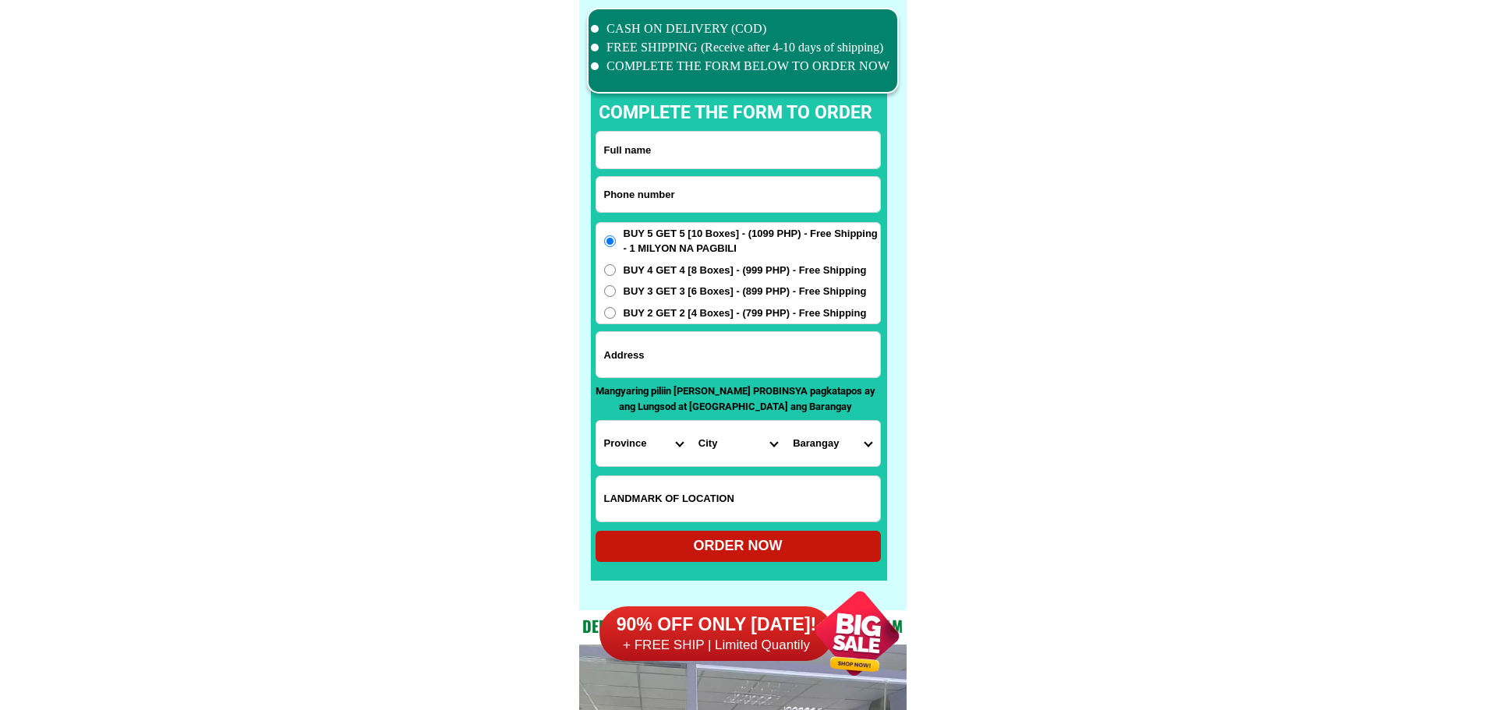 The image size is (1485, 710). I want to click on input: BUY 3 GET 3 [6 Boxes] - (899 PHP) - Free Shipping, so click(610, 291).